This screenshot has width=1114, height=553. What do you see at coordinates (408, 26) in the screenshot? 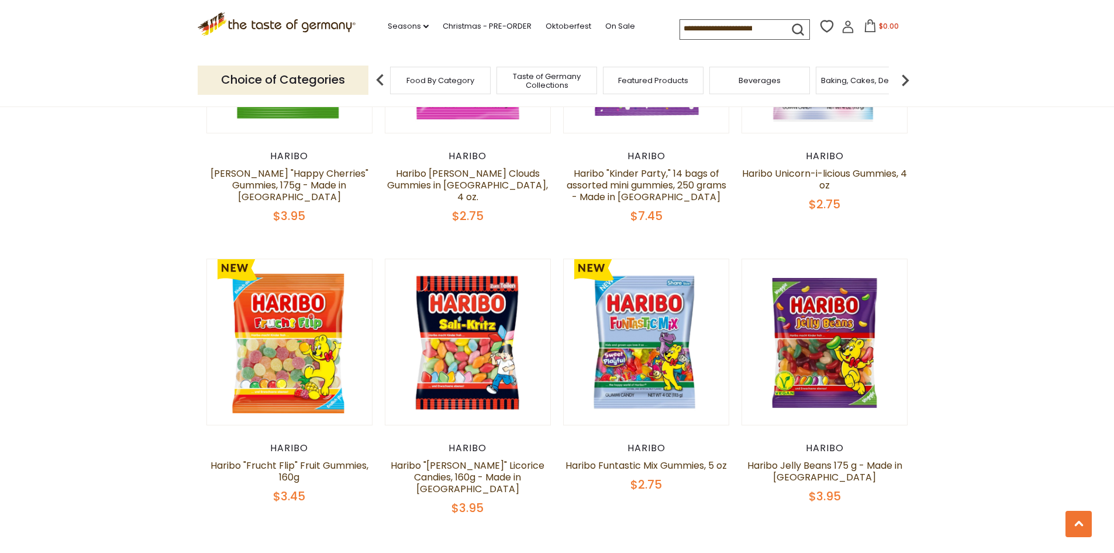
I see `a: Seasons` at bounding box center [408, 26].